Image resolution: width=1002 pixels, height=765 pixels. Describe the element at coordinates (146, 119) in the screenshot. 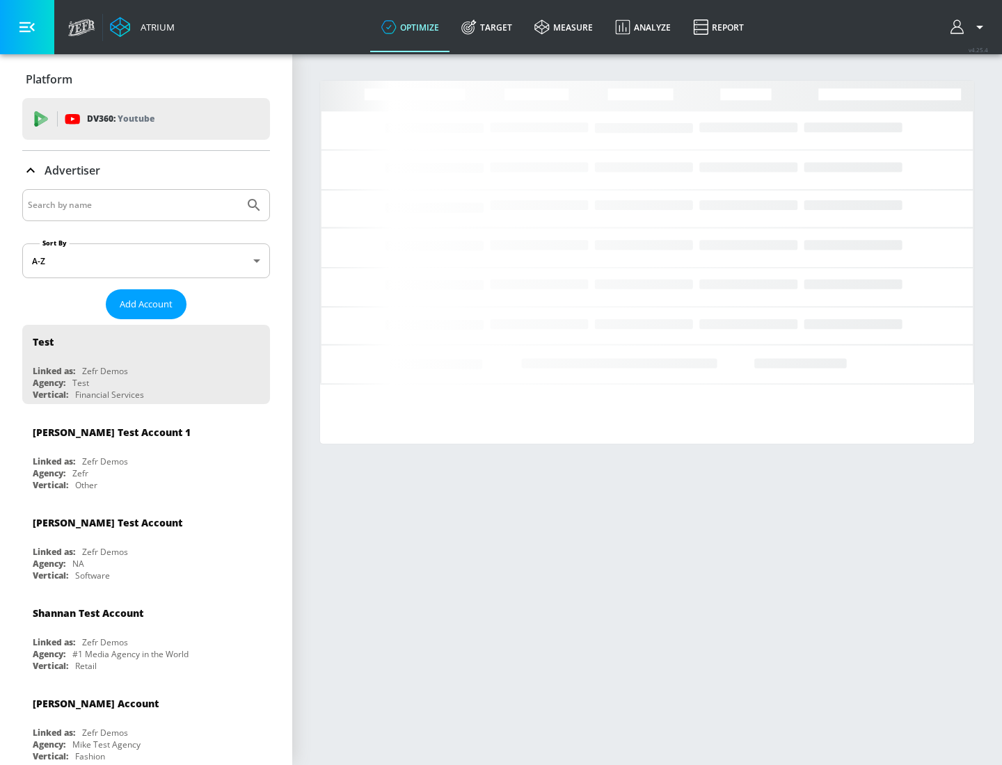

I see `div: DV360: Youtube` at that location.